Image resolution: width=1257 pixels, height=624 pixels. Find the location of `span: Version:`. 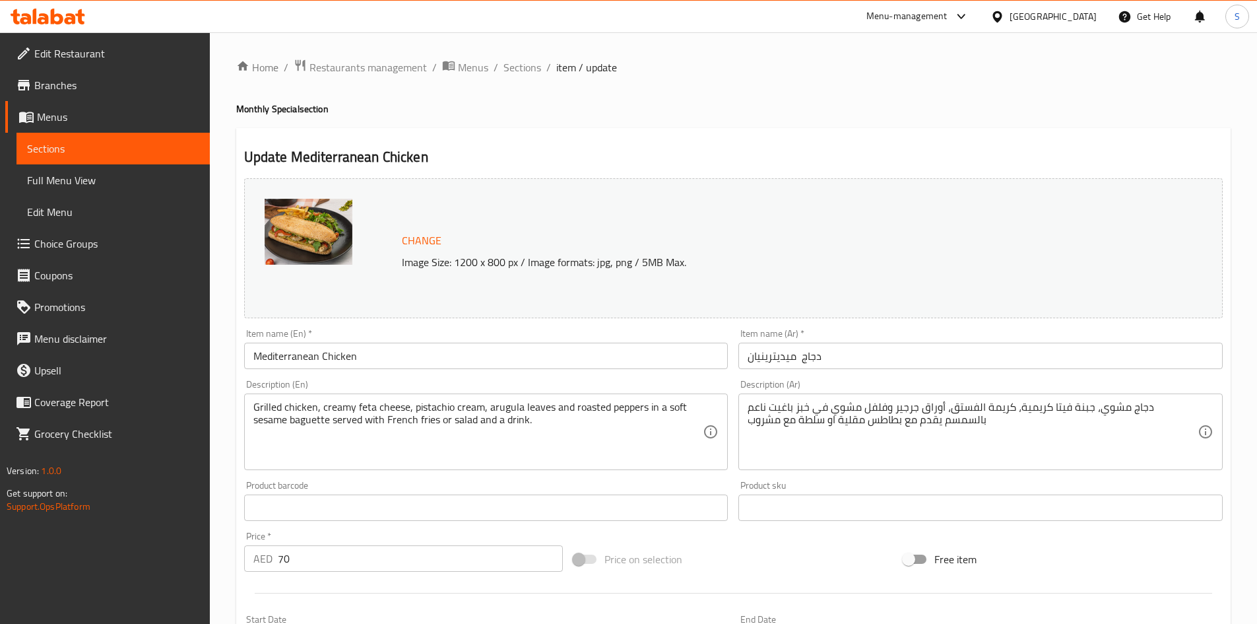

span: Version: is located at coordinates (22, 471).